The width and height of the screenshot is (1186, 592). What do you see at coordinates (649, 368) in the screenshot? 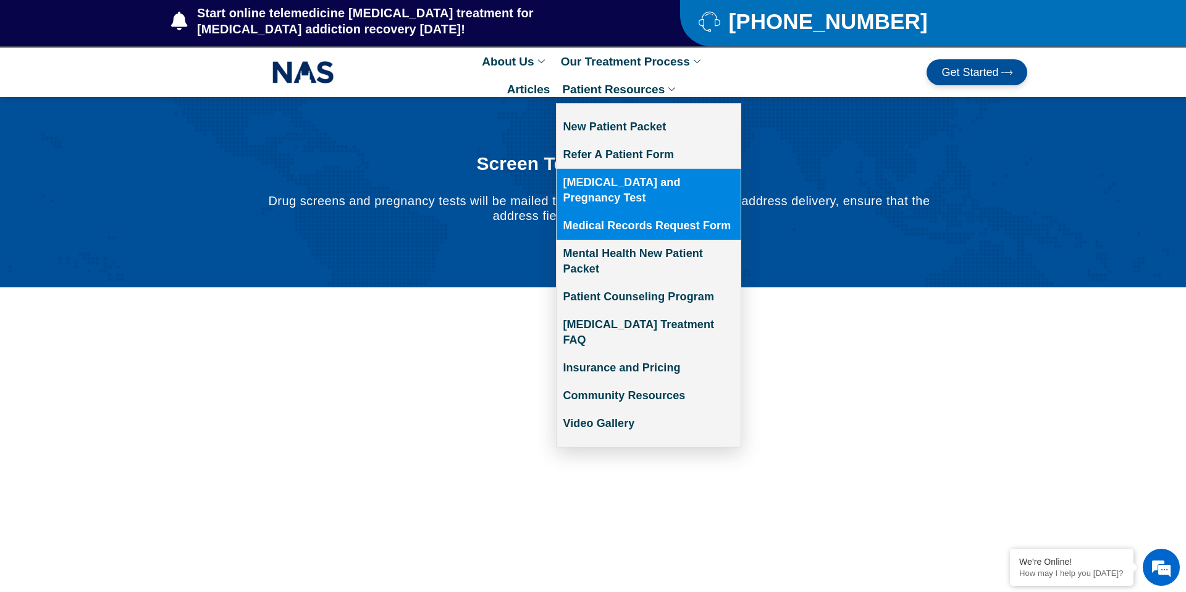
I see `a: Insurance and Pricing` at bounding box center [649, 368].